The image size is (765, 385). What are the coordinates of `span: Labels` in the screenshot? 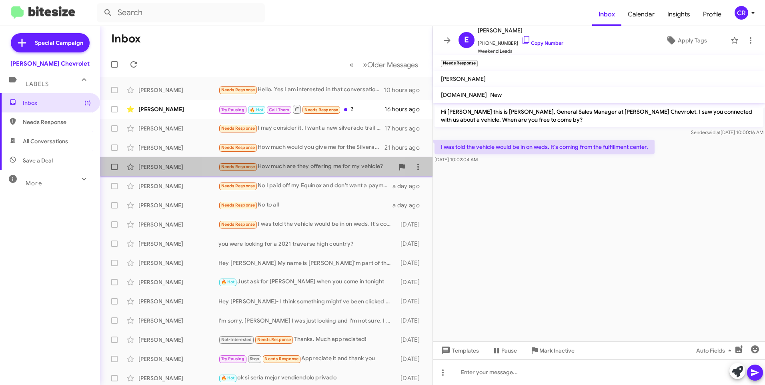 It's located at (37, 84).